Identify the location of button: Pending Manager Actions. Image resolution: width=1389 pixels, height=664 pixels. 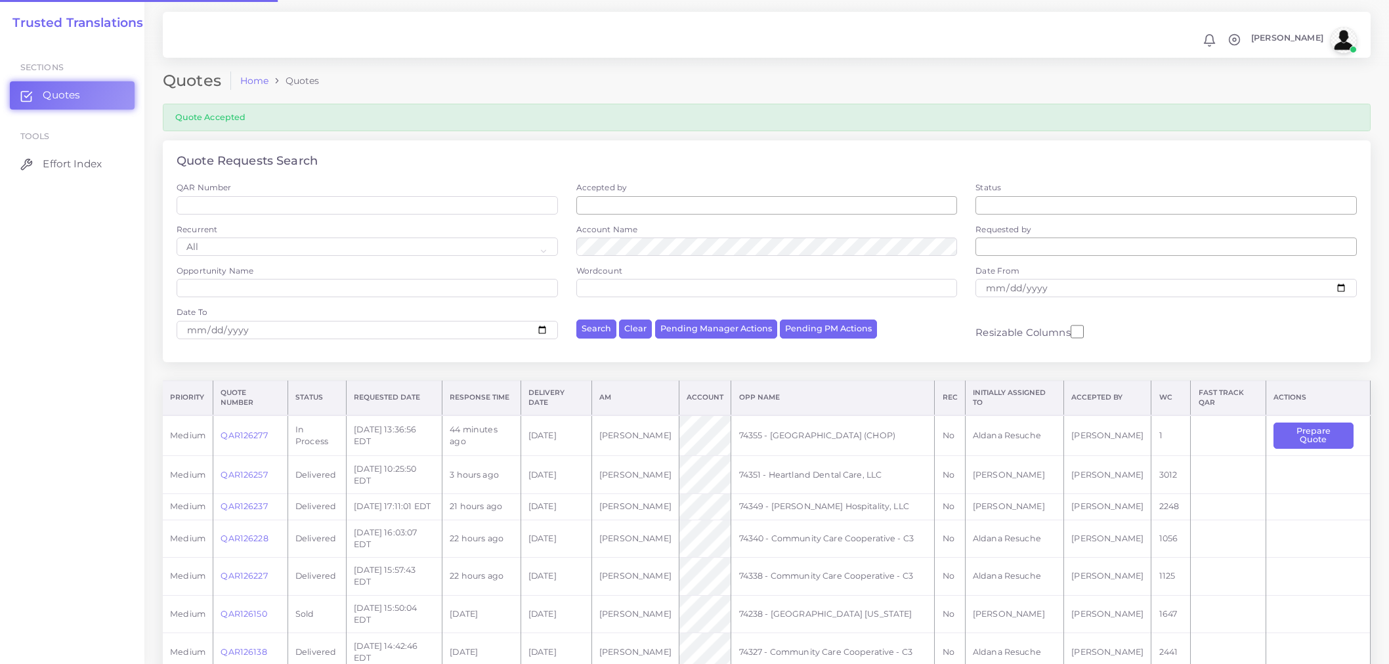
(716, 329).